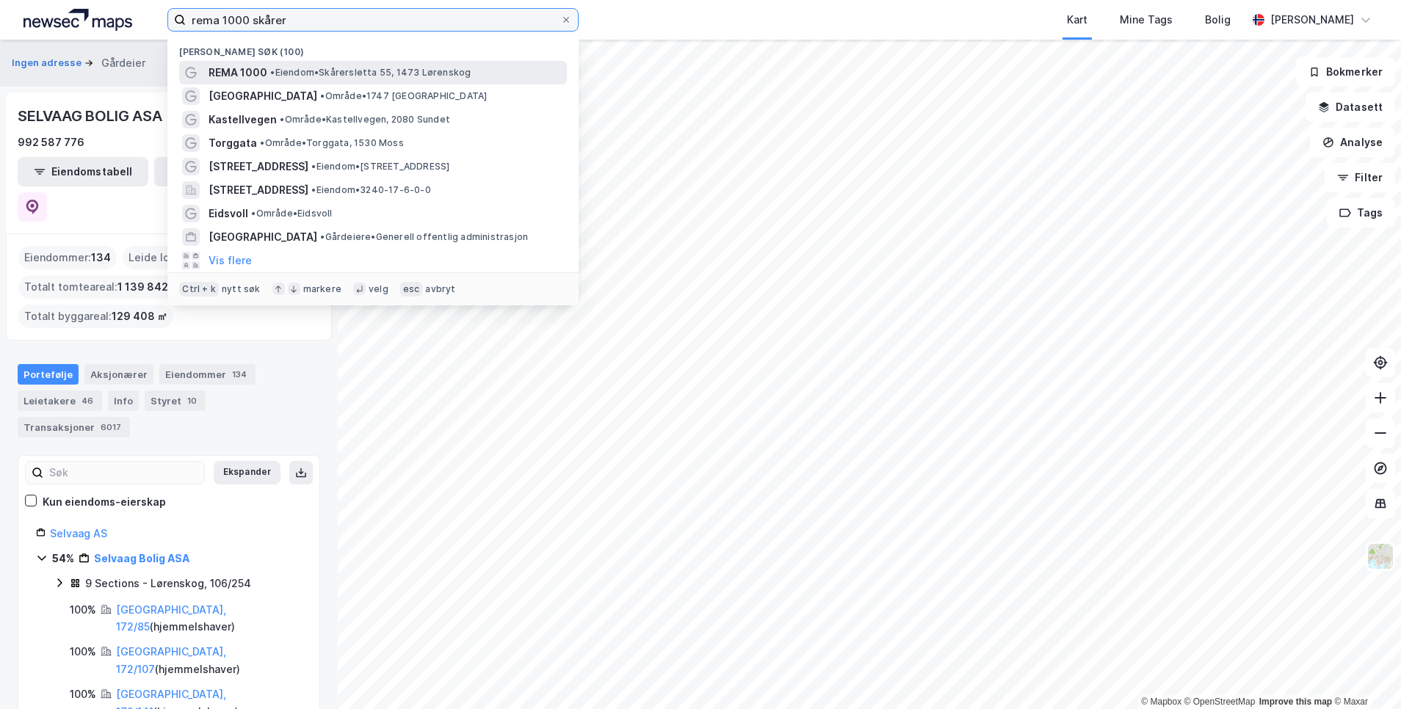  I want to click on div: esc, so click(411, 289).